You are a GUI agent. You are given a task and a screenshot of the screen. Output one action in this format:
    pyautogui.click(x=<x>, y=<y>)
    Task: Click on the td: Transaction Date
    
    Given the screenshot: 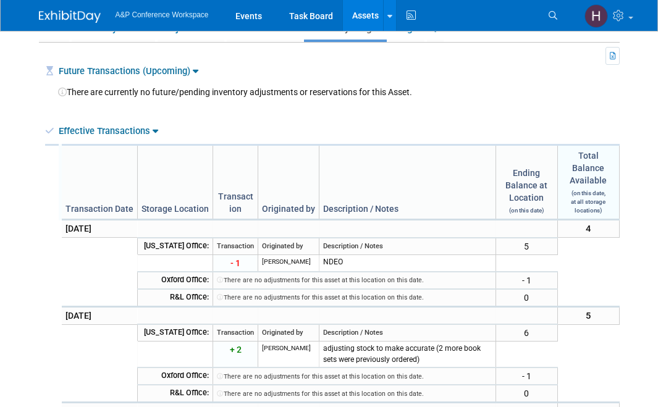 What is the action you would take?
    pyautogui.click(x=99, y=182)
    